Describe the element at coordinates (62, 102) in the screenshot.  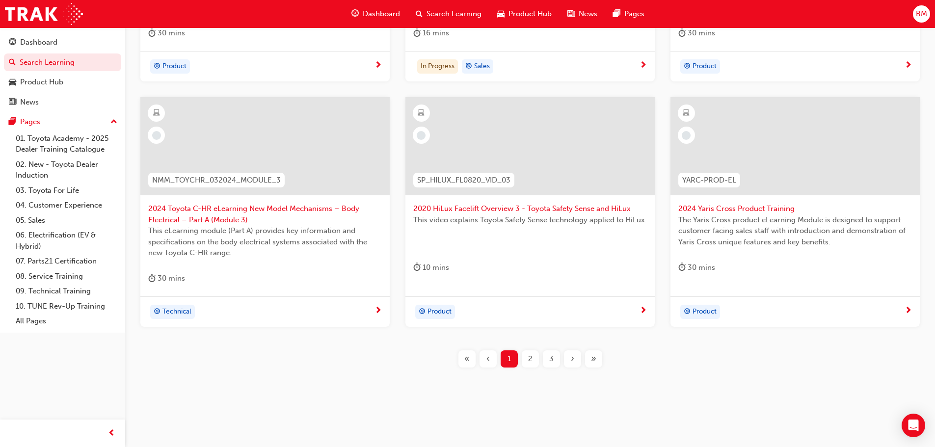
I see `a: News` at that location.